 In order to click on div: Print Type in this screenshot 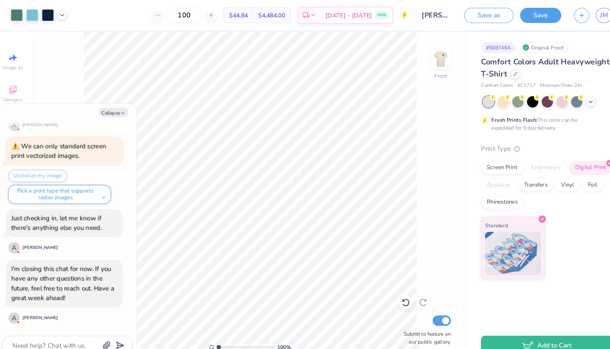, I will do `click(530, 142)`.